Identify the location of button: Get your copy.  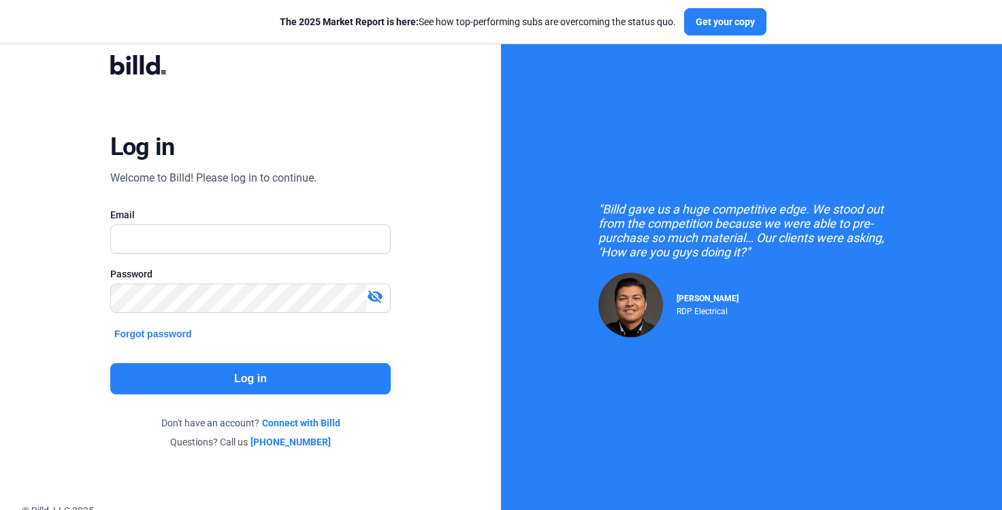
(725, 22).